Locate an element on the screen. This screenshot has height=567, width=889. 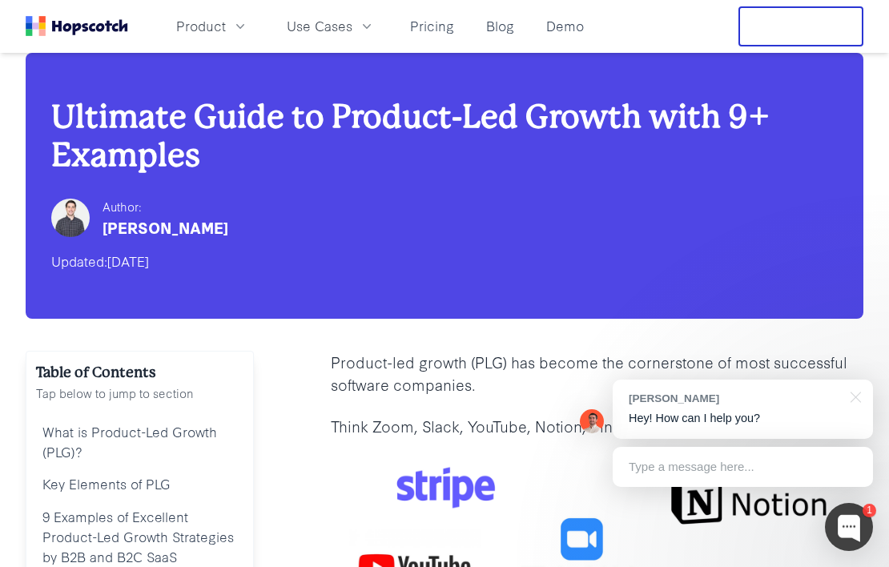
button: Product is located at coordinates (212, 26).